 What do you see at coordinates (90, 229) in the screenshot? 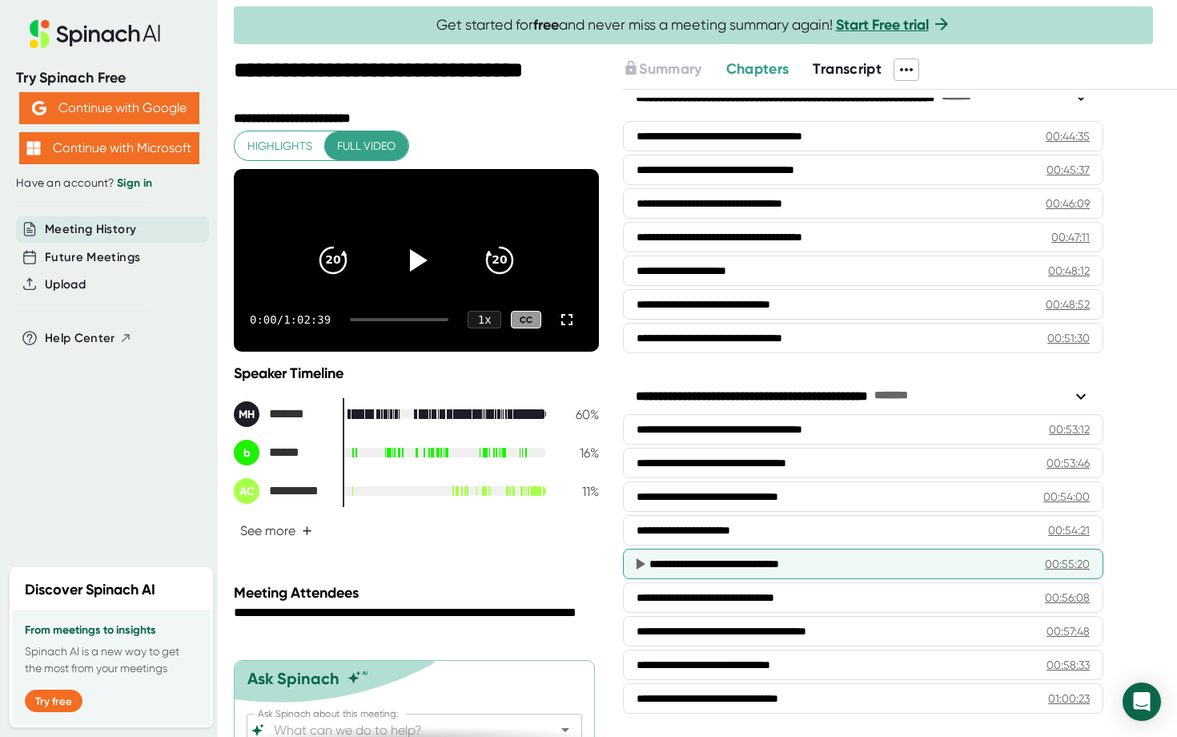
I see `button: Meeting History` at bounding box center [90, 229].